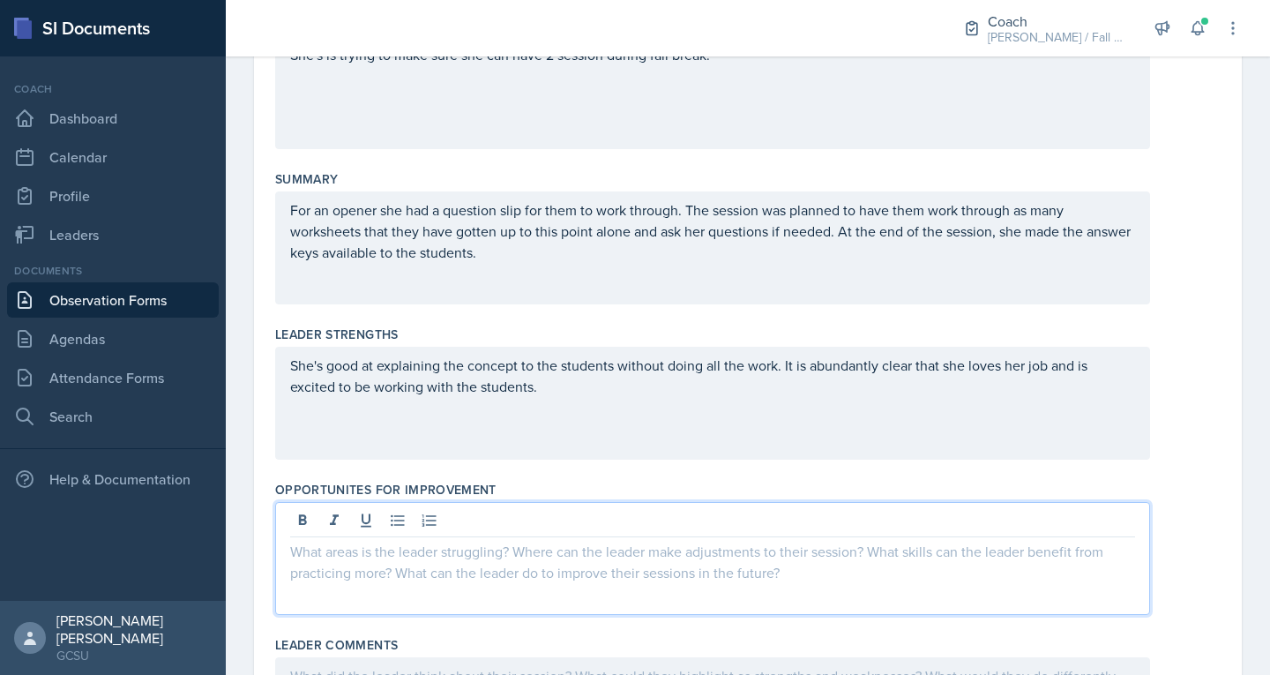 The image size is (1270, 675). What do you see at coordinates (113, 416) in the screenshot?
I see `a: Search` at bounding box center [113, 416].